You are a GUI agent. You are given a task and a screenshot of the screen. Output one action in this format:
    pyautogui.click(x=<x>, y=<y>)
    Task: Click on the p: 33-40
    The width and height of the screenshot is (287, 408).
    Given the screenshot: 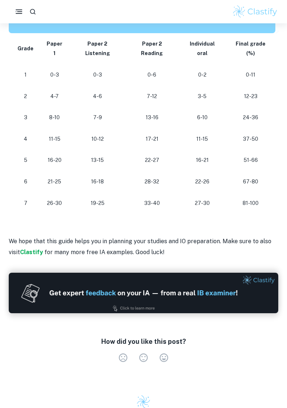 What is the action you would take?
    pyautogui.click(x=152, y=203)
    